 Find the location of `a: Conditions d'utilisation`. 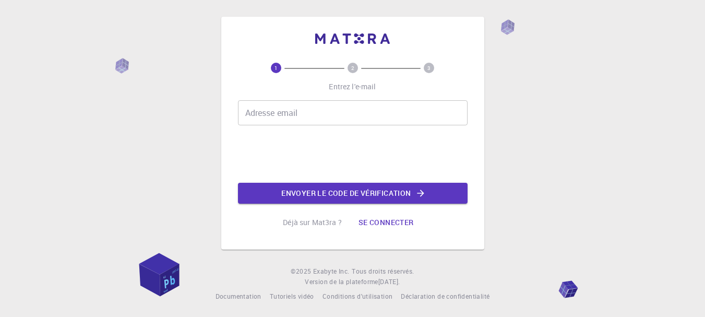

a: Conditions d'utilisation is located at coordinates (357, 296).